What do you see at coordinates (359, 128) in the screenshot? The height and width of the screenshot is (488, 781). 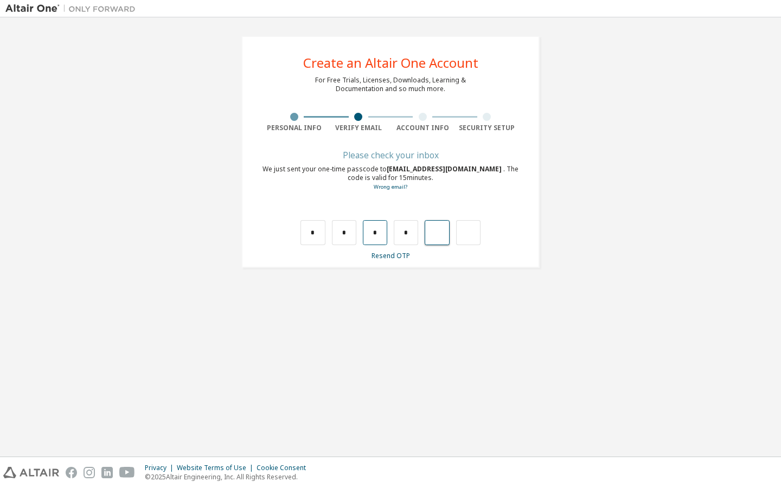 I see `div: Verify Email` at bounding box center [359, 128].